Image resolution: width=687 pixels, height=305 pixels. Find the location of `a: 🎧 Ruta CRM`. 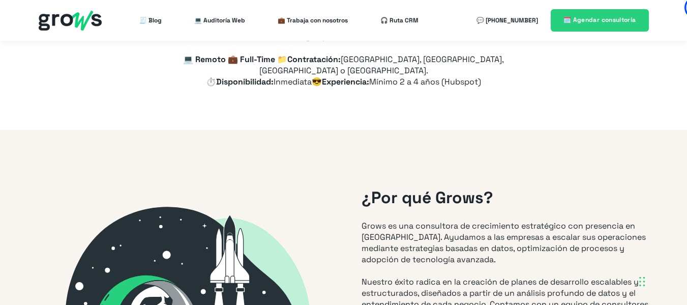

a: 🎧 Ruta CRM is located at coordinates (399, 20).